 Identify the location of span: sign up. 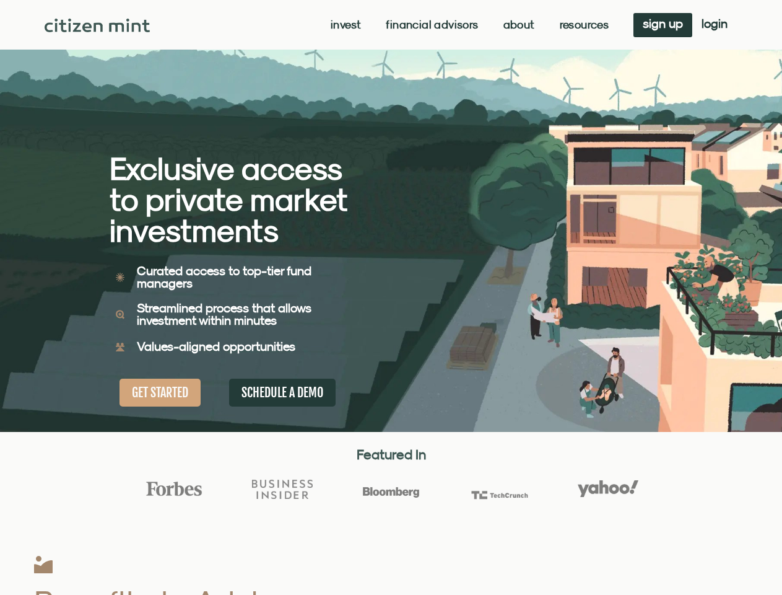
(663, 24).